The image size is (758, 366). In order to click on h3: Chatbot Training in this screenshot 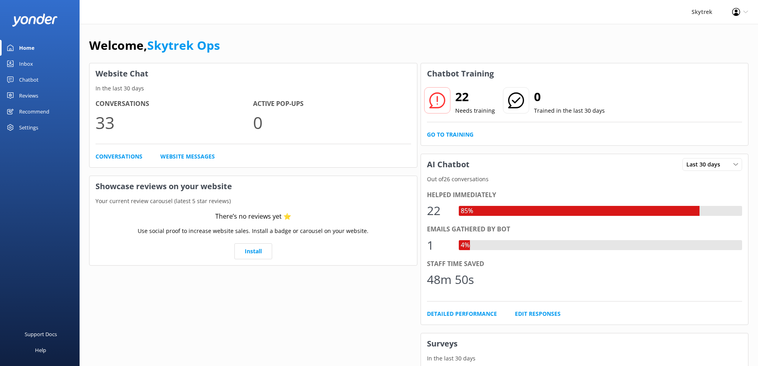, I will do `click(461, 74)`.